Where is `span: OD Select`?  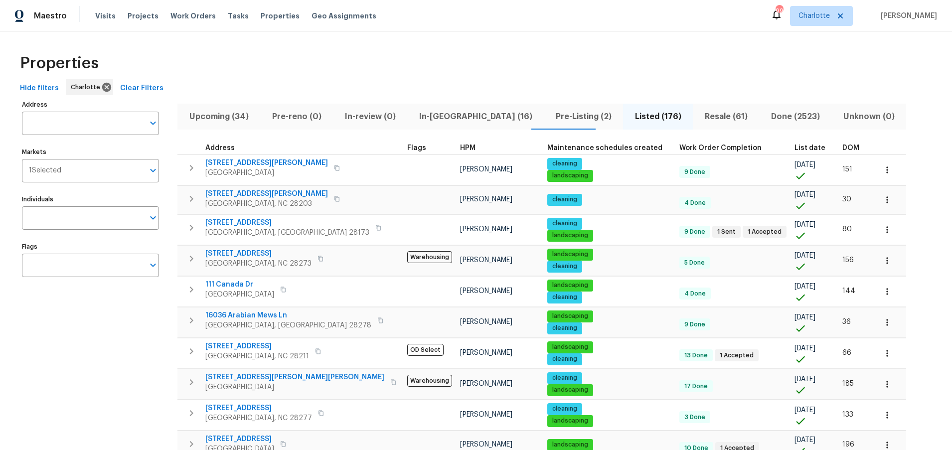
span: OD Select is located at coordinates (425, 350).